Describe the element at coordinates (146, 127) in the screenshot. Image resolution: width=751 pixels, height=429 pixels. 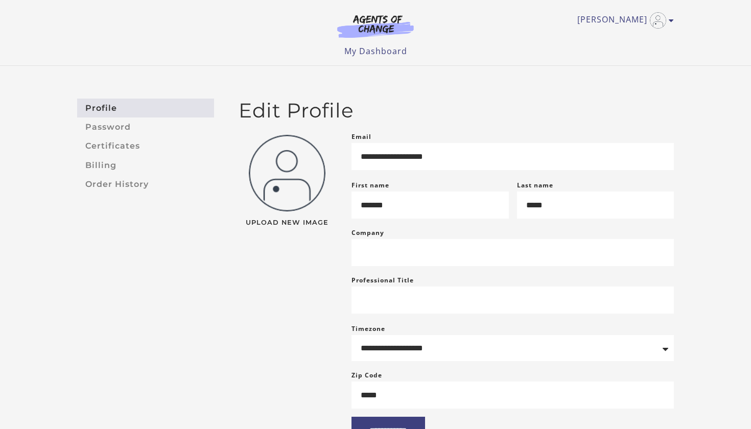
I see `a: Password` at that location.